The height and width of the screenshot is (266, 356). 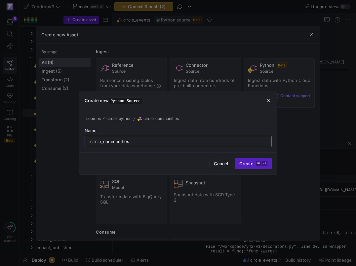 I want to click on button: Create⌘⏎, so click(x=253, y=164).